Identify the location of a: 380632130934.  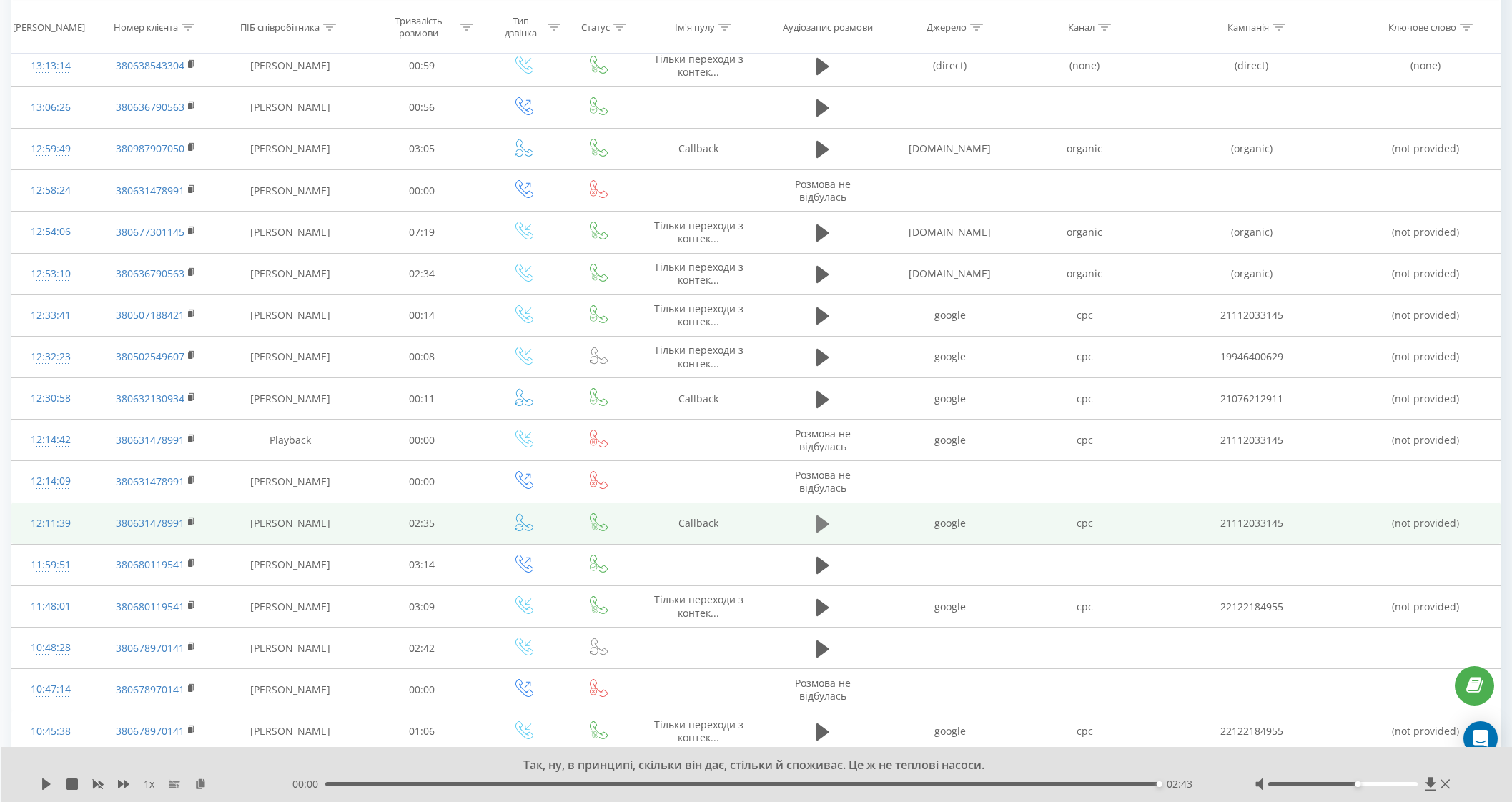
(150, 398).